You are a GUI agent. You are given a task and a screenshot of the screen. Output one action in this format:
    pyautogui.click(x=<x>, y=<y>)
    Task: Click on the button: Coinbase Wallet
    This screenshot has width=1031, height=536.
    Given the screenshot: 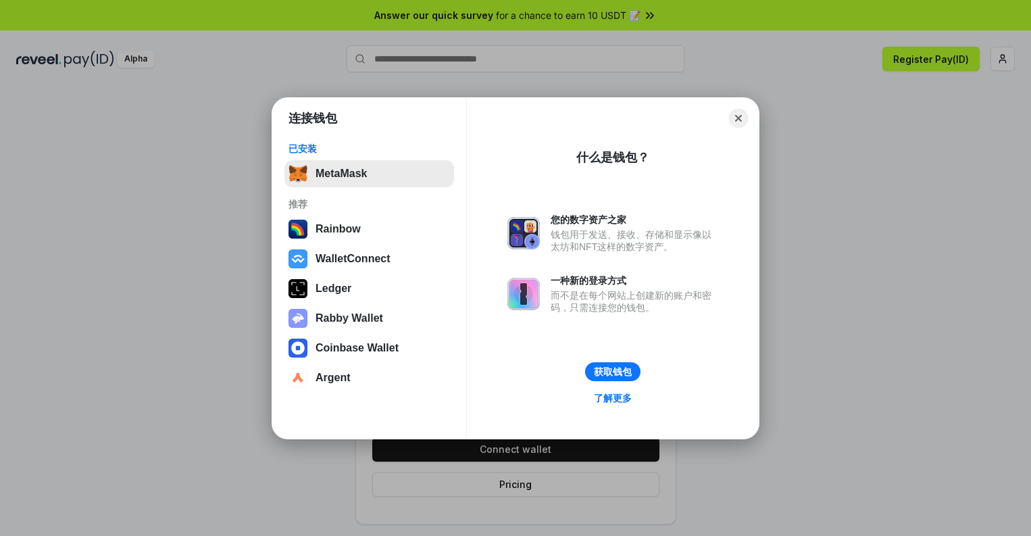 What is the action you would take?
    pyautogui.click(x=369, y=348)
    